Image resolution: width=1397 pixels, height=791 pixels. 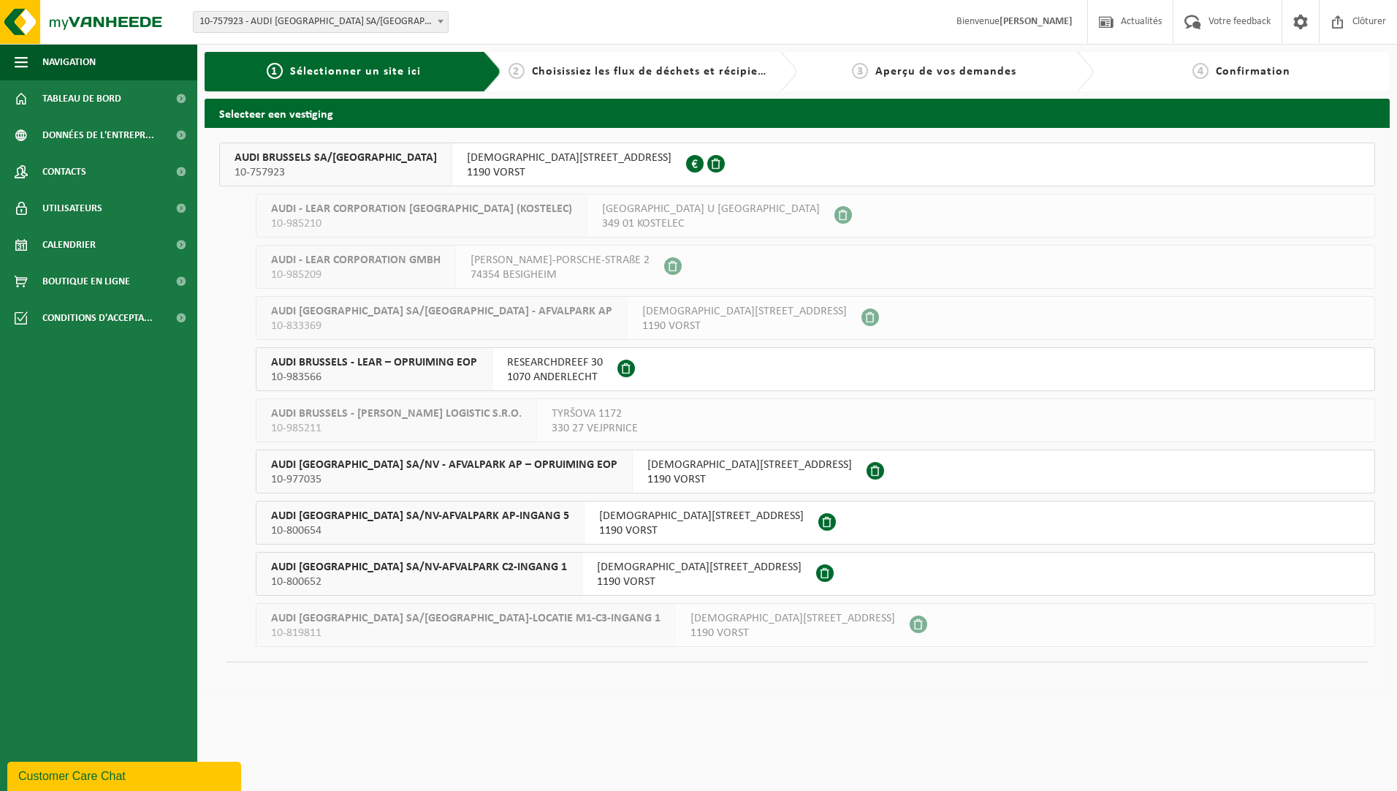 What do you see at coordinates (69, 62) in the screenshot?
I see `span: Navigation` at bounding box center [69, 62].